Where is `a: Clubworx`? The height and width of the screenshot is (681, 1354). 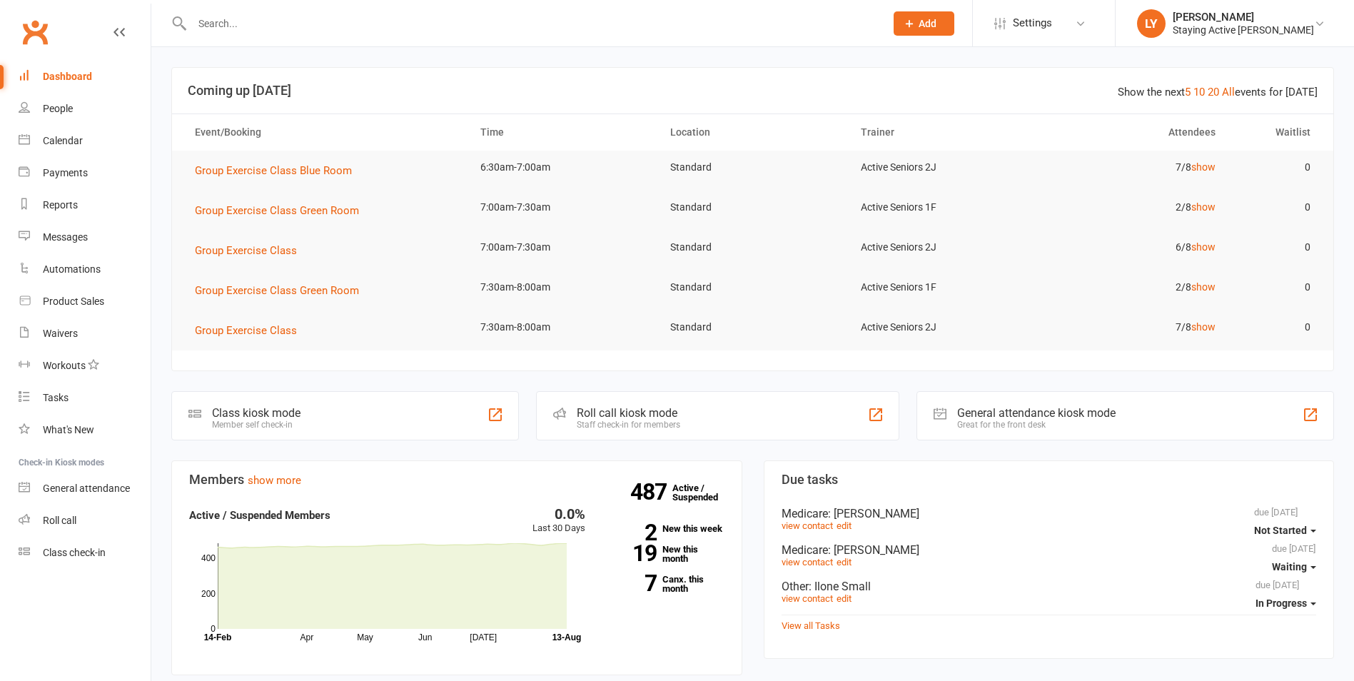 a: Clubworx is located at coordinates (35, 32).